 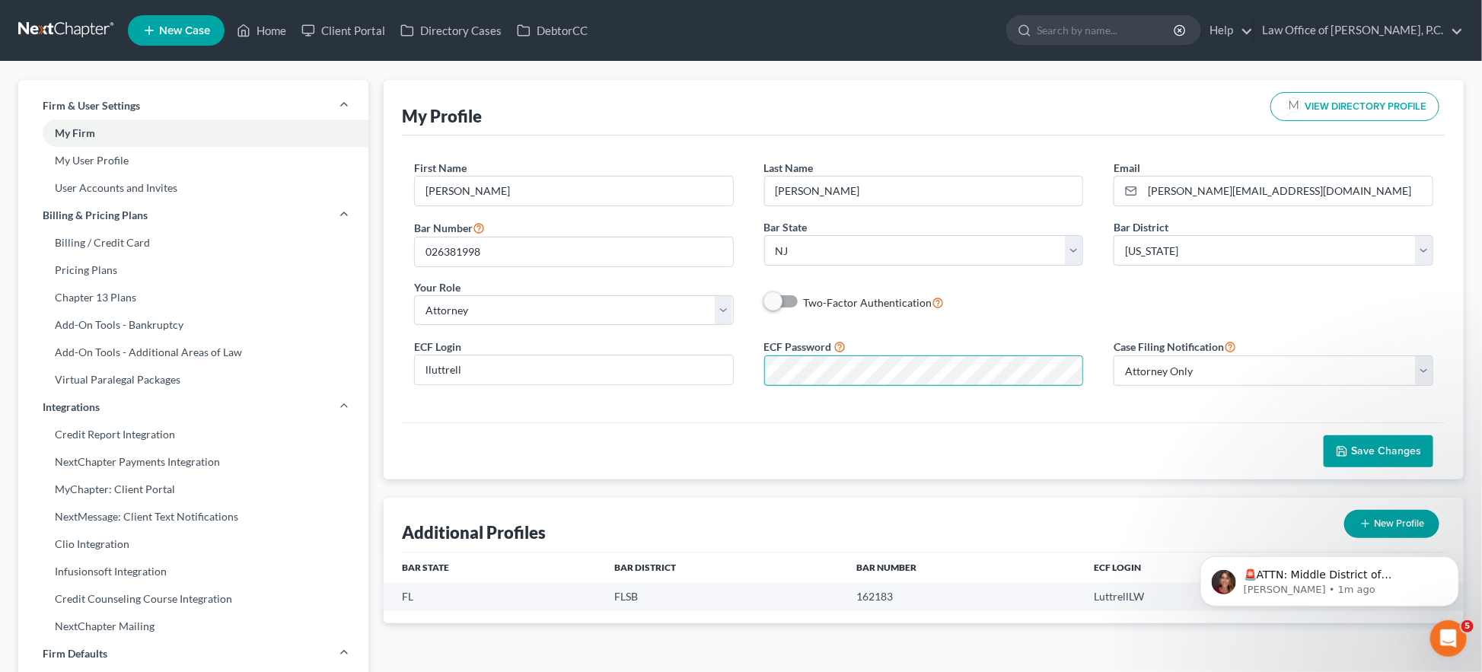 What do you see at coordinates (193, 106) in the screenshot?
I see `a: Firm & User Settings` at bounding box center [193, 106].